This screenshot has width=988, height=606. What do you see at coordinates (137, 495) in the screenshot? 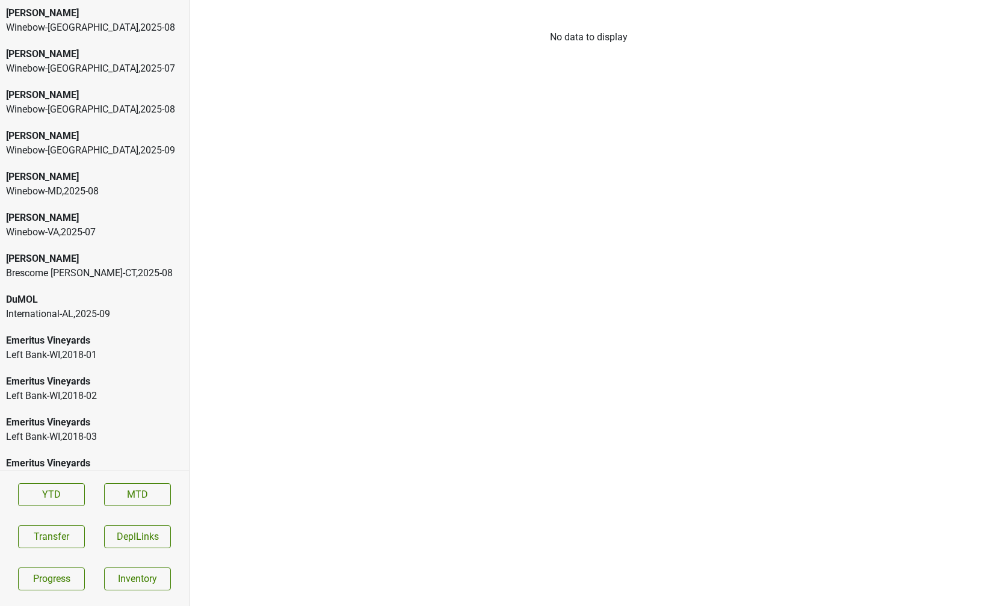
I see `a: MTD` at bounding box center [137, 495].